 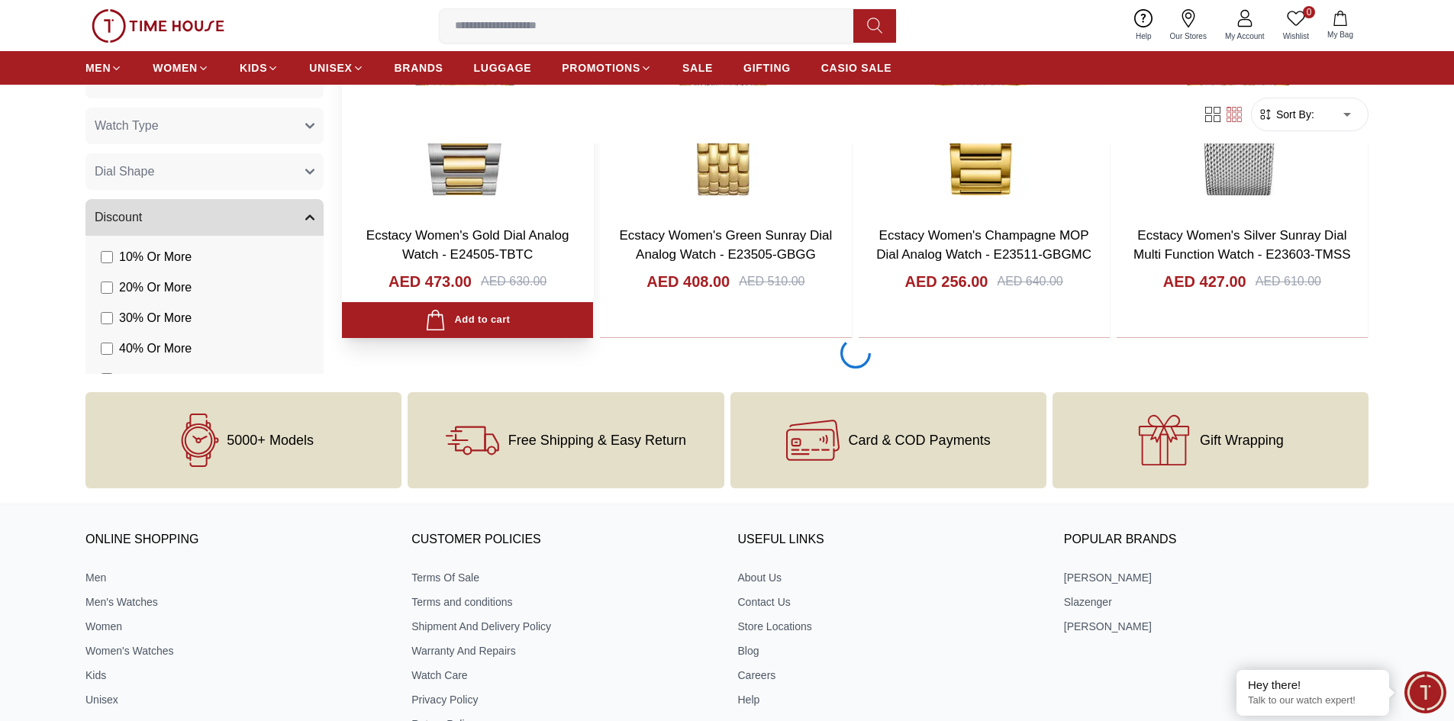 What do you see at coordinates (259, 68) in the screenshot?
I see `a: KIDS` at bounding box center [259, 68].